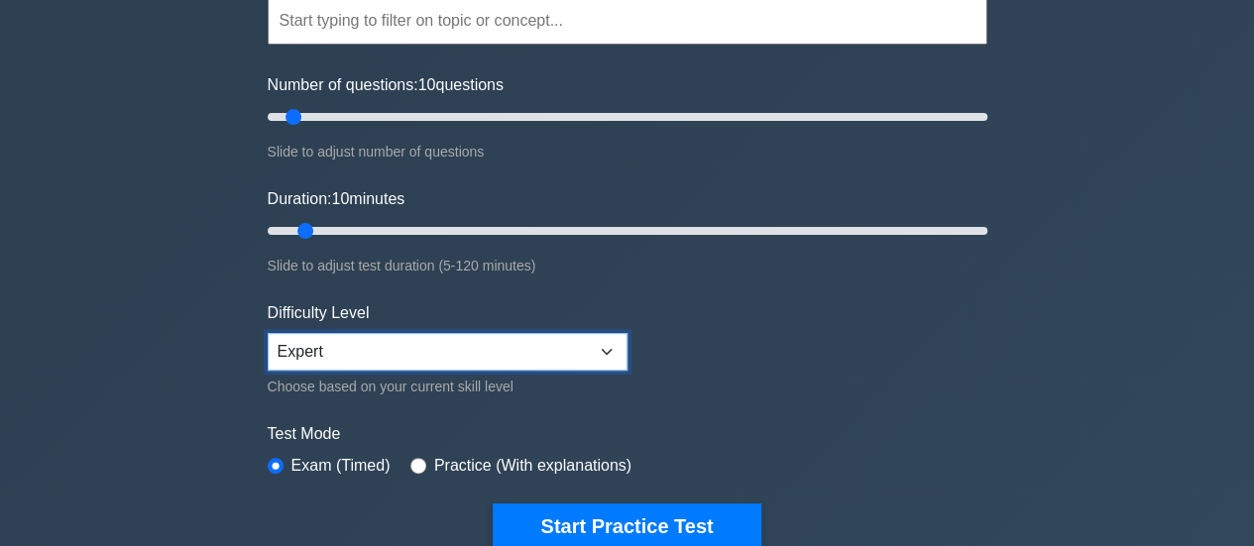 The height and width of the screenshot is (546, 1254). What do you see at coordinates (628, 152) in the screenshot?
I see `div: Slide to adjust number of questions` at bounding box center [628, 152].